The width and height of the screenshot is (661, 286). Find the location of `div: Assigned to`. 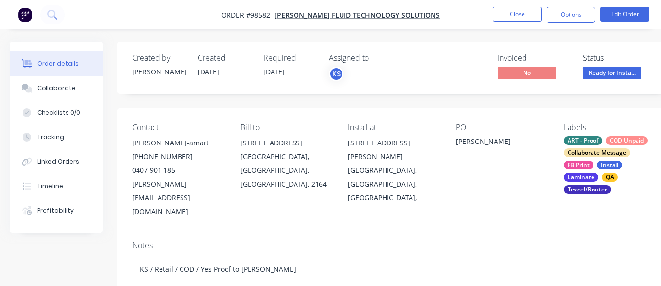

div: Assigned to is located at coordinates (378, 58).